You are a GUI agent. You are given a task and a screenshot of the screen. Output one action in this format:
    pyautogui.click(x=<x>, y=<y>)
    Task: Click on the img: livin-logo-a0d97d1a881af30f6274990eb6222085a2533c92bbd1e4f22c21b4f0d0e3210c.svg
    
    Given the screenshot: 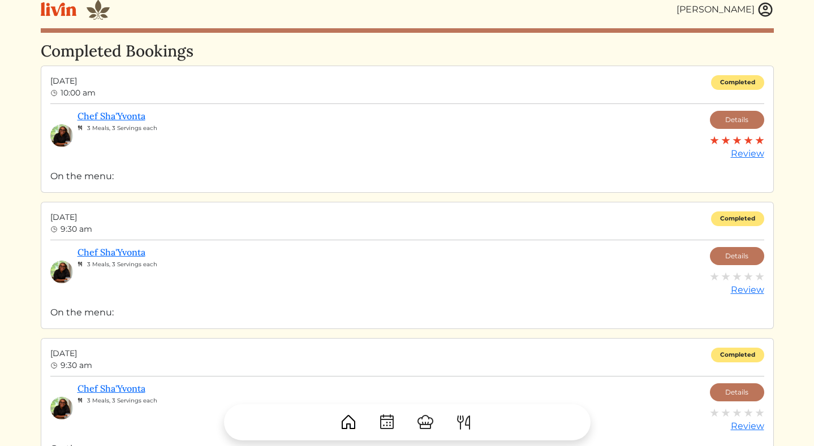 What is the action you would take?
    pyautogui.click(x=58, y=9)
    